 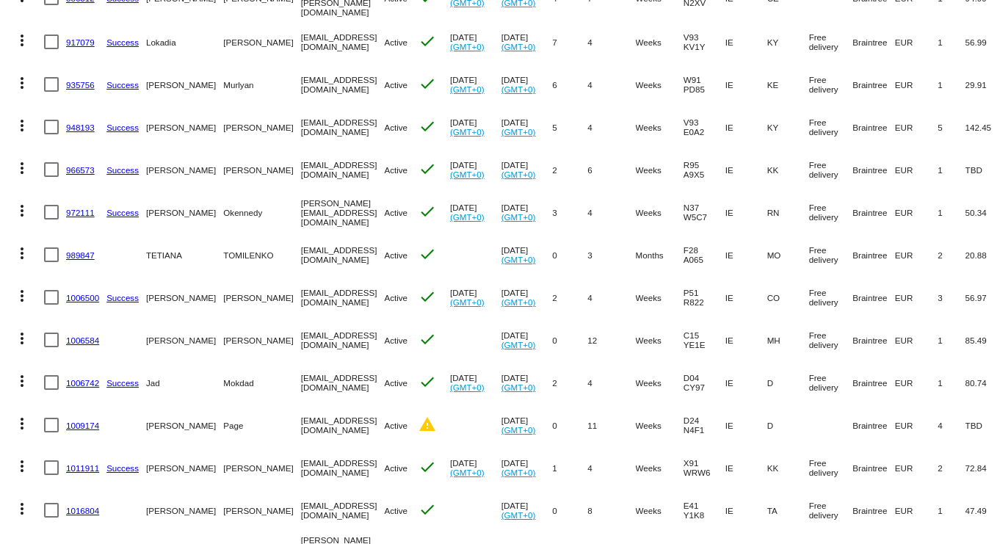 I want to click on mat-cell: P51 R822, so click(x=704, y=297).